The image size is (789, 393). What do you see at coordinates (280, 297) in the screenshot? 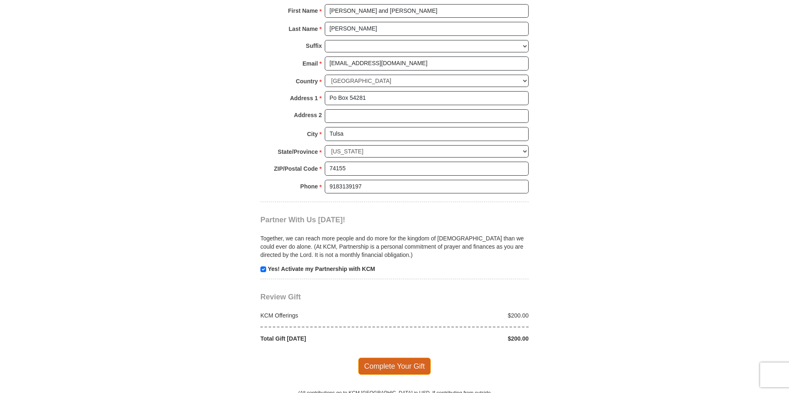
I see `span: Review Gift` at bounding box center [280, 297].